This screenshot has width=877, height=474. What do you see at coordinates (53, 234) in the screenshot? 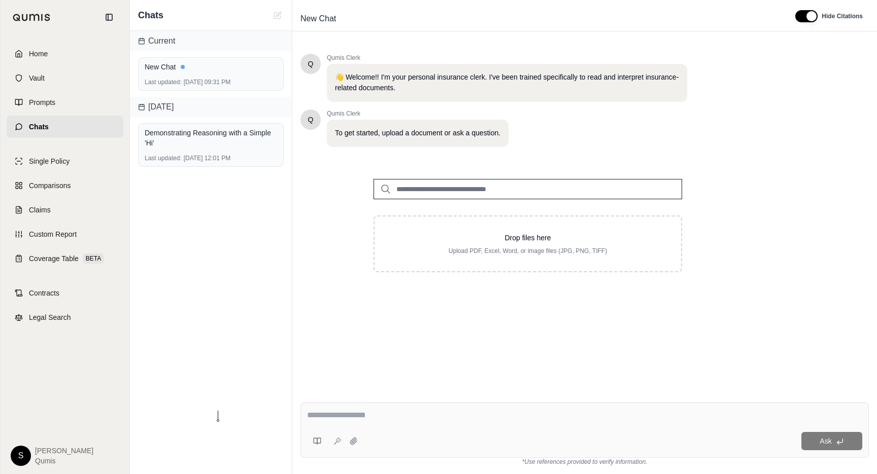
I see `span: Custom Report` at bounding box center [53, 234].